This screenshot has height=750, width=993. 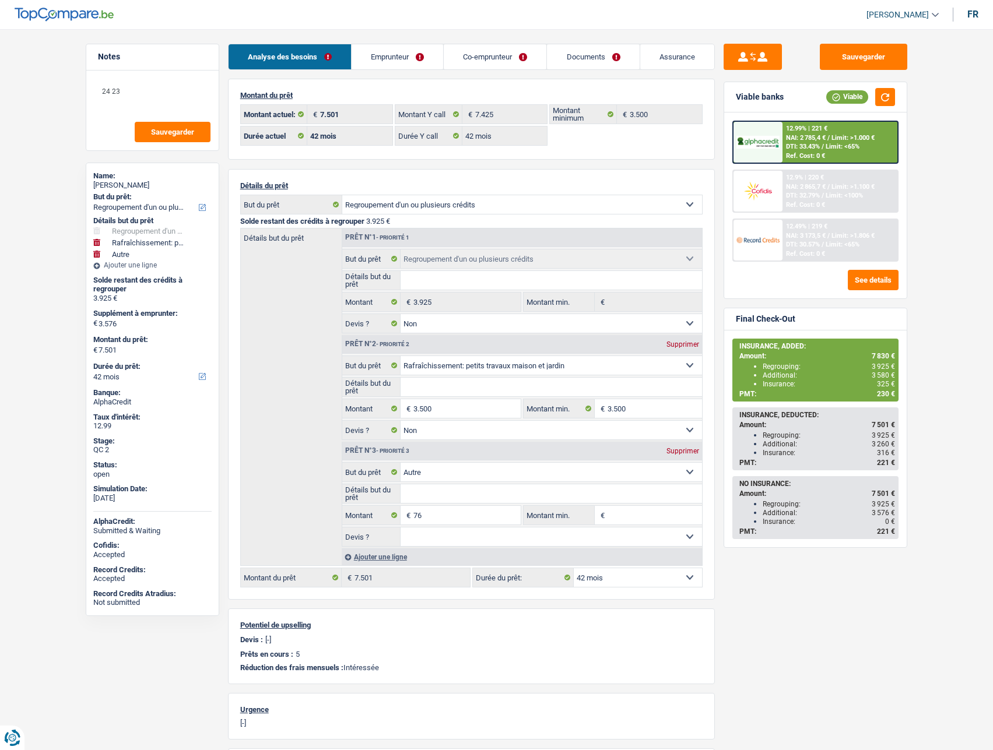 I want to click on span: 3 580 €, so click(x=883, y=376).